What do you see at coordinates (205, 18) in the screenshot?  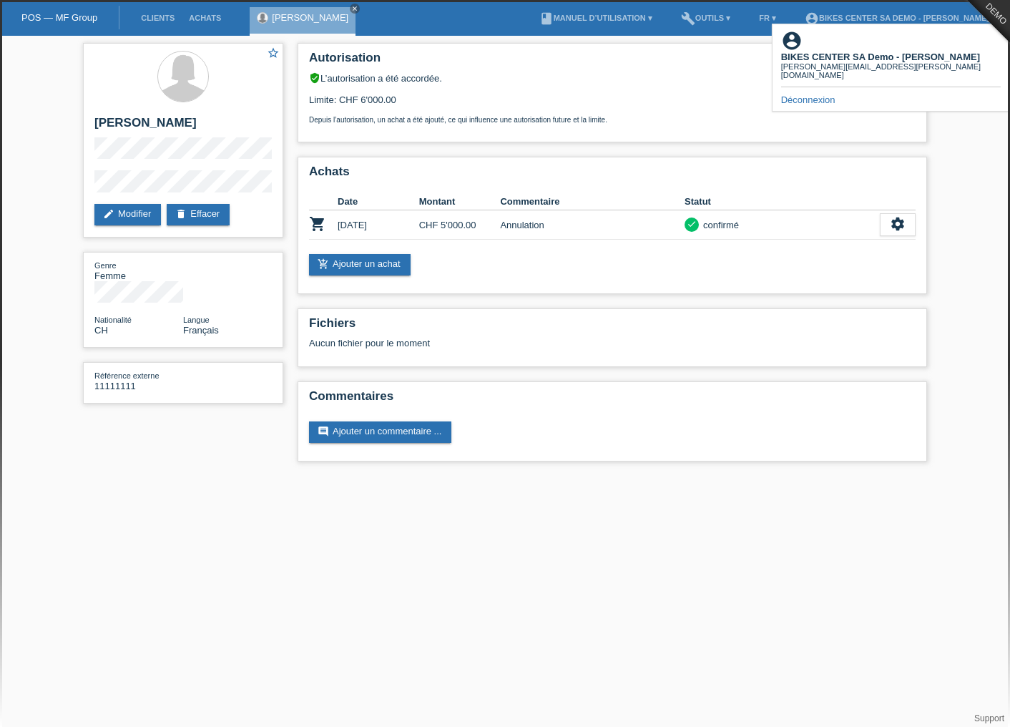 I see `a: Achats` at bounding box center [205, 18].